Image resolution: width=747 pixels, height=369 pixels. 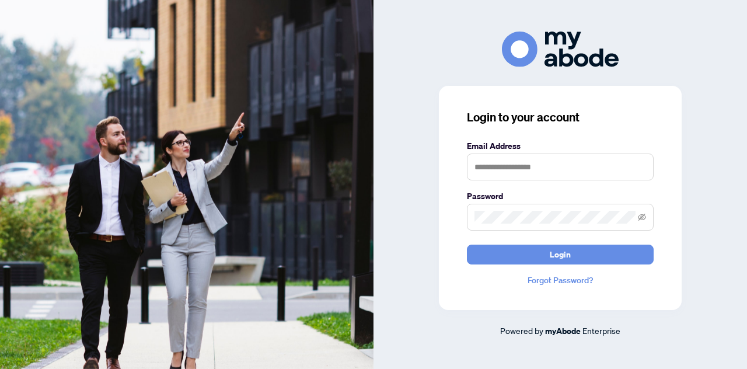 I want to click on a: Forgot Password?, so click(x=561, y=280).